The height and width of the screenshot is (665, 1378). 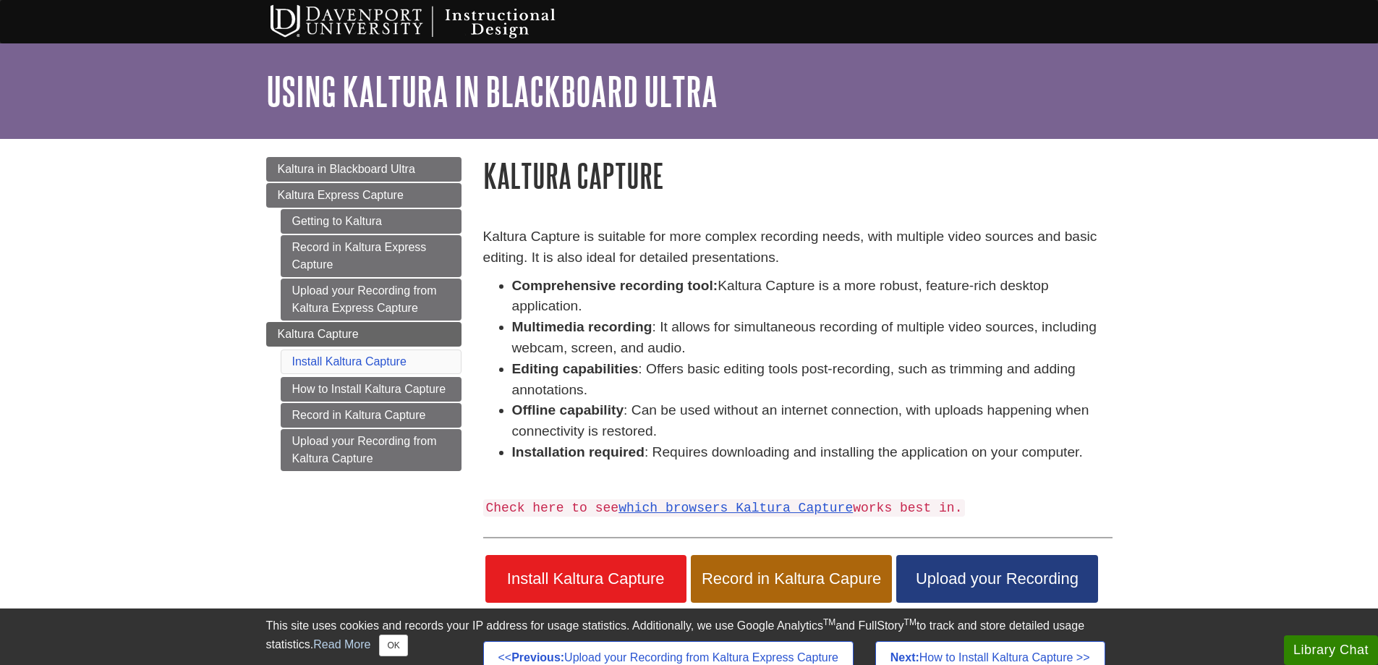 I want to click on strong: Previous:, so click(x=538, y=657).